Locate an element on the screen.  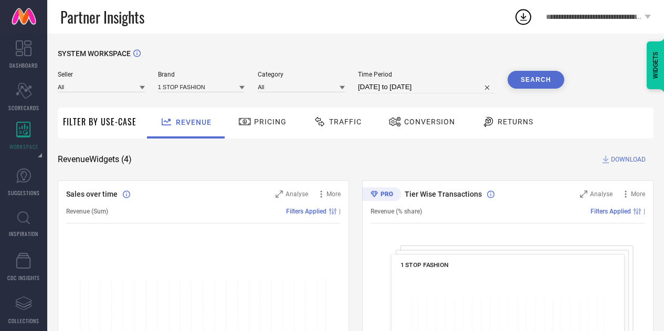
span: Conversion is located at coordinates (429, 122).